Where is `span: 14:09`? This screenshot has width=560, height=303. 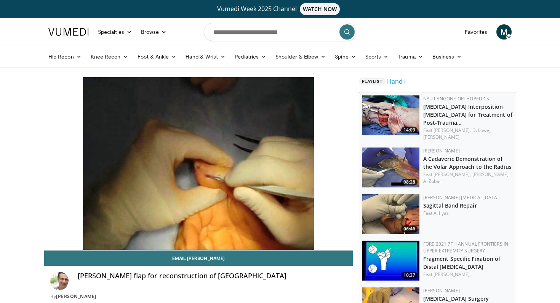 span: 14:09 is located at coordinates (409, 130).